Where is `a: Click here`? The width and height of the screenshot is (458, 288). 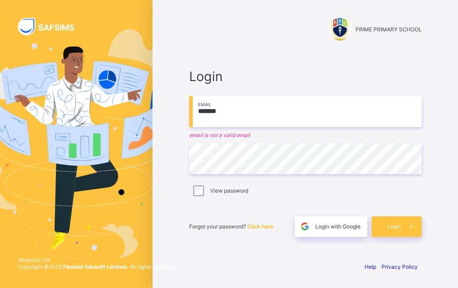 a: Click here is located at coordinates (260, 226).